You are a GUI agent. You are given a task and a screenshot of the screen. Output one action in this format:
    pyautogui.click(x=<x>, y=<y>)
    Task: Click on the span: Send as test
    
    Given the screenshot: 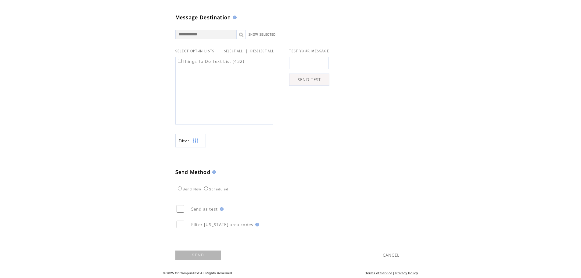 What is the action you would take?
    pyautogui.click(x=205, y=209)
    